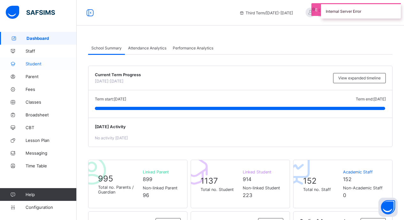  What do you see at coordinates (361, 11) in the screenshot?
I see `div: Internal Server Error` at bounding box center [361, 11].